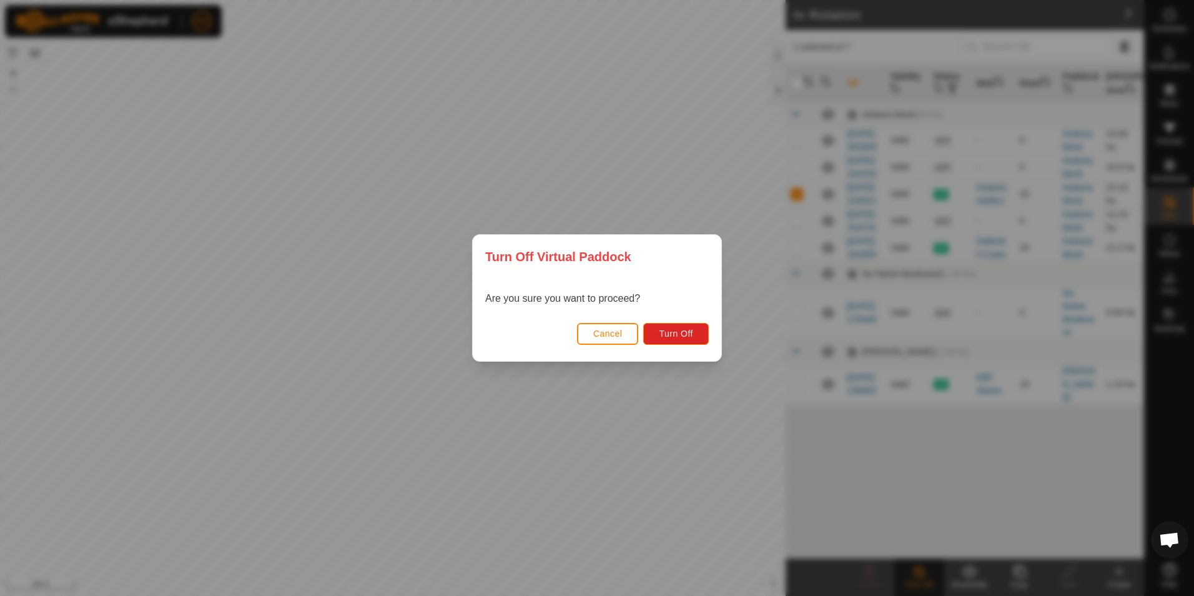 This screenshot has height=596, width=1194. Describe the element at coordinates (607, 333) in the screenshot. I see `button: Cancel` at that location.